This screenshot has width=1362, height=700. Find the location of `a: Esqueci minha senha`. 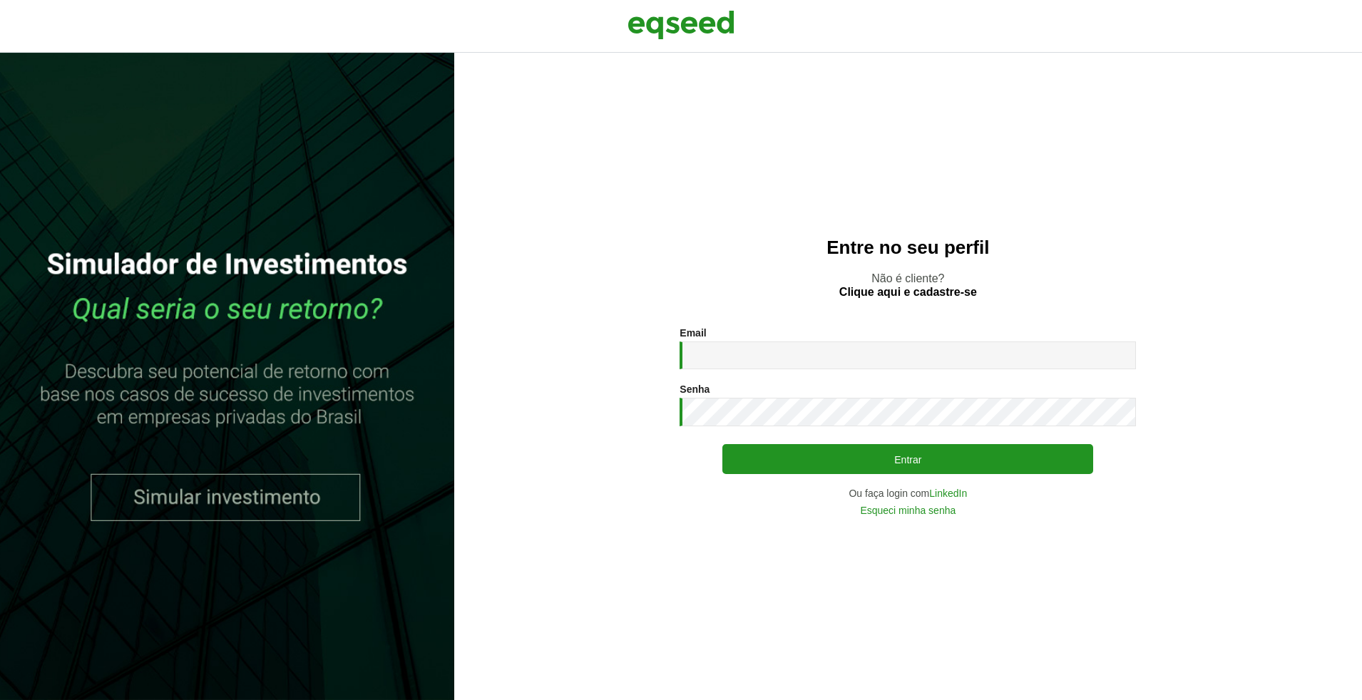

a: Esqueci minha senha is located at coordinates (907, 510).